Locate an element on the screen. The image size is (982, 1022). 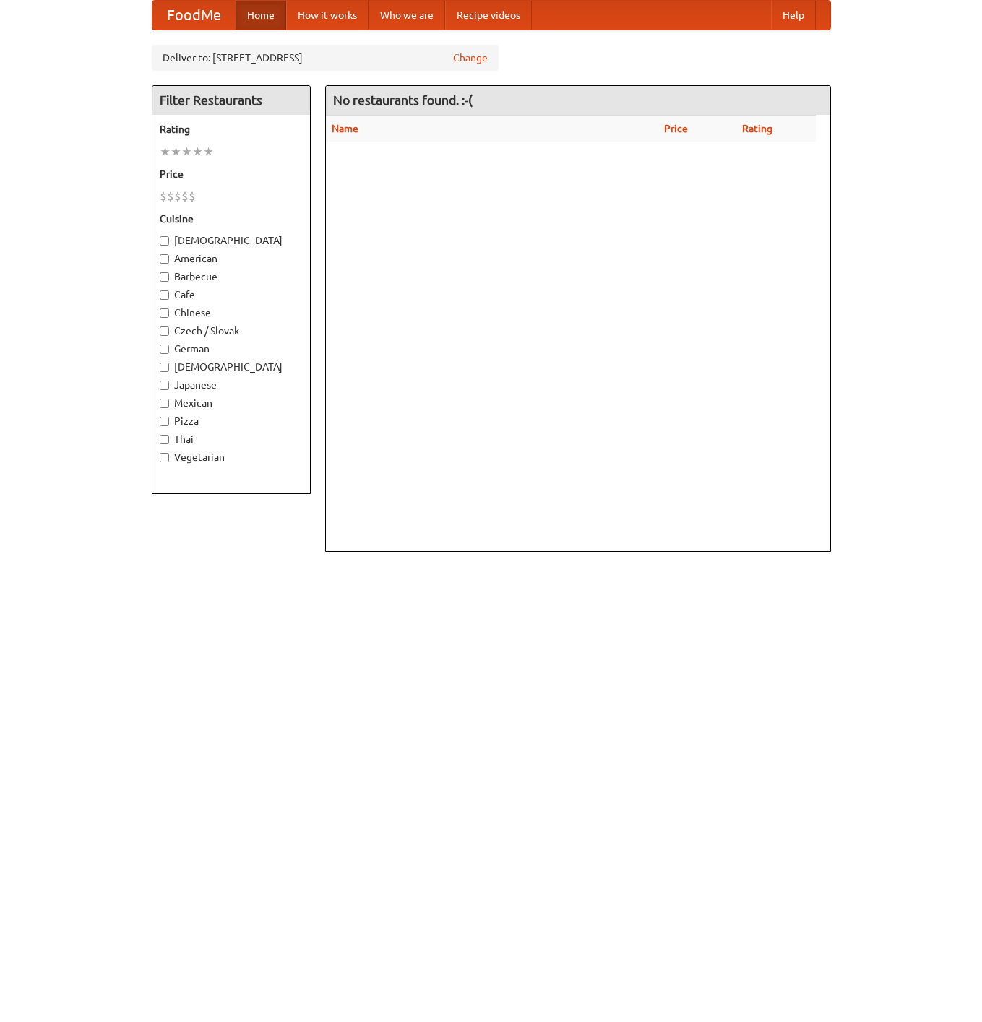
input: Japanese is located at coordinates (164, 385).